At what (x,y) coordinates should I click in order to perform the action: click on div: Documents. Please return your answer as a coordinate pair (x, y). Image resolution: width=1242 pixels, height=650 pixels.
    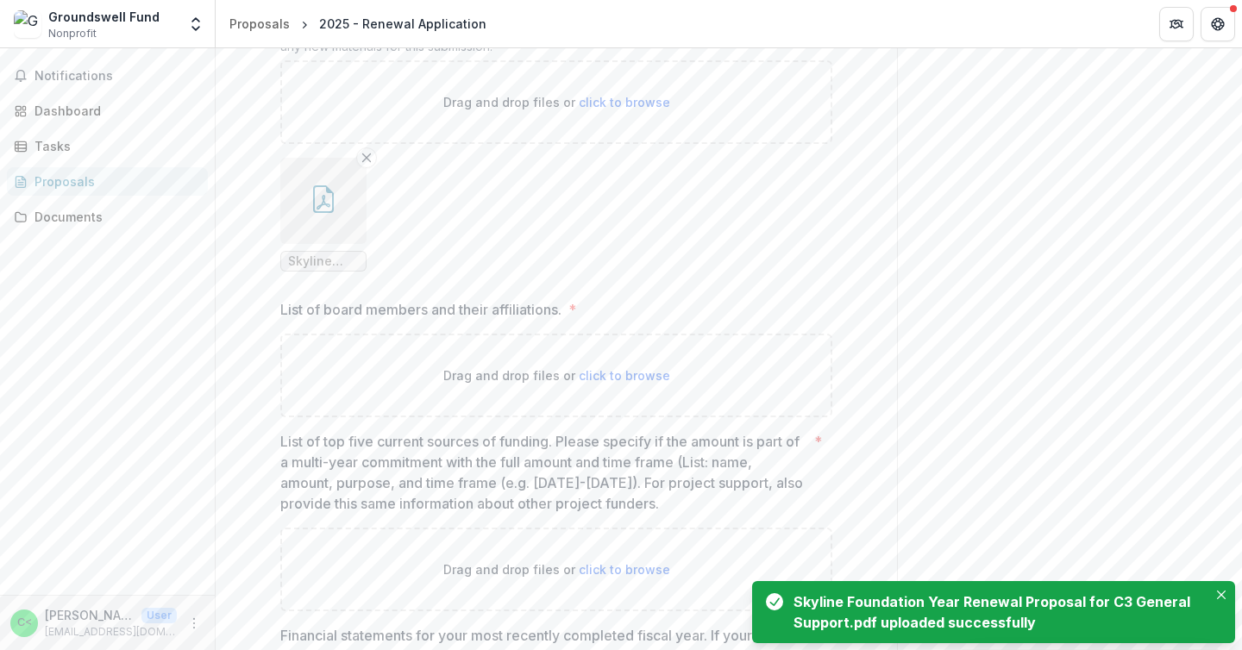
    Looking at the image, I should click on (114, 216).